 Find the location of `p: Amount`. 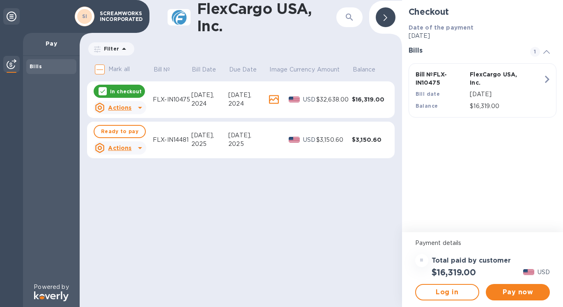

p: Amount is located at coordinates (328, 69).